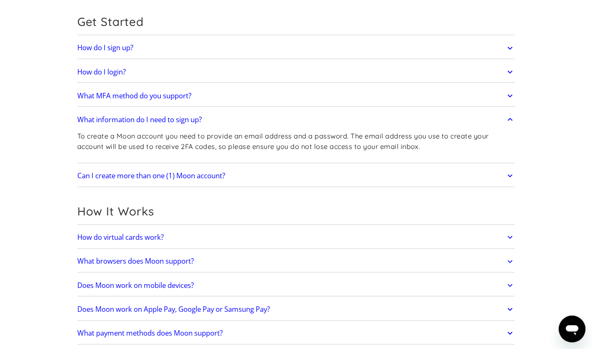 The width and height of the screenshot is (592, 349). I want to click on h2: What payment methods does Moon support?, so click(150, 333).